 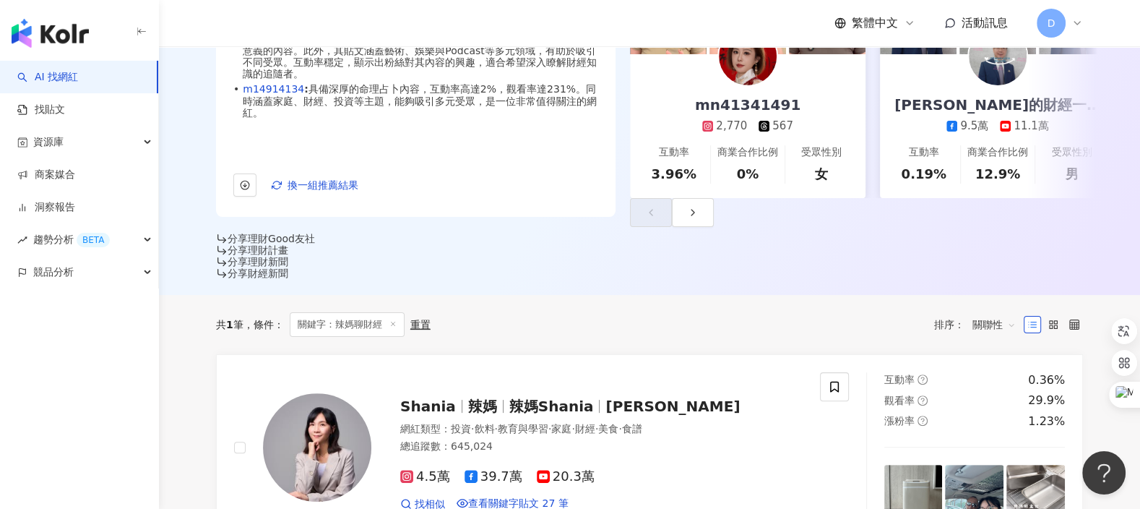 I want to click on span: 財經, so click(x=585, y=429).